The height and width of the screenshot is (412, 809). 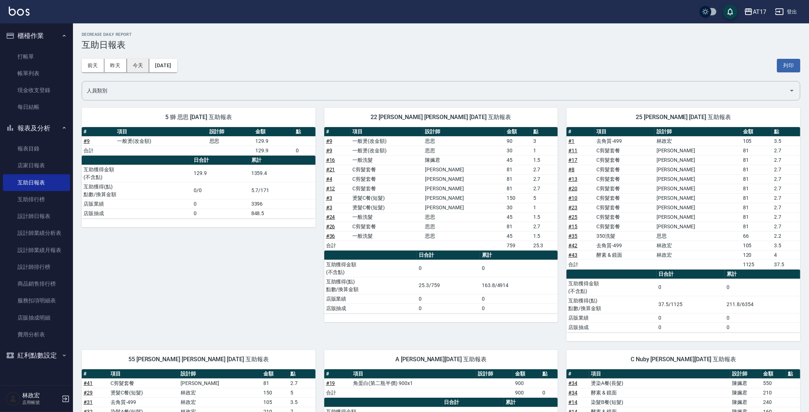 What do you see at coordinates (755, 12) in the screenshot?
I see `button: AT17` at bounding box center [755, 12].